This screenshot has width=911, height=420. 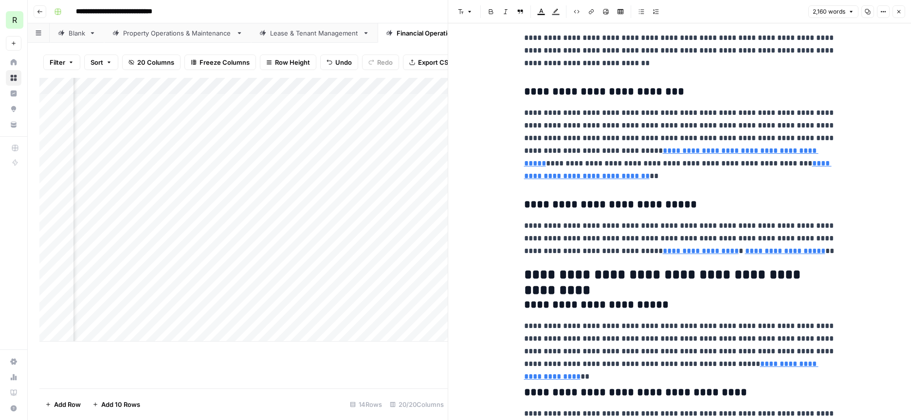 What do you see at coordinates (14, 78) in the screenshot?
I see `a: Browse` at bounding box center [14, 78].